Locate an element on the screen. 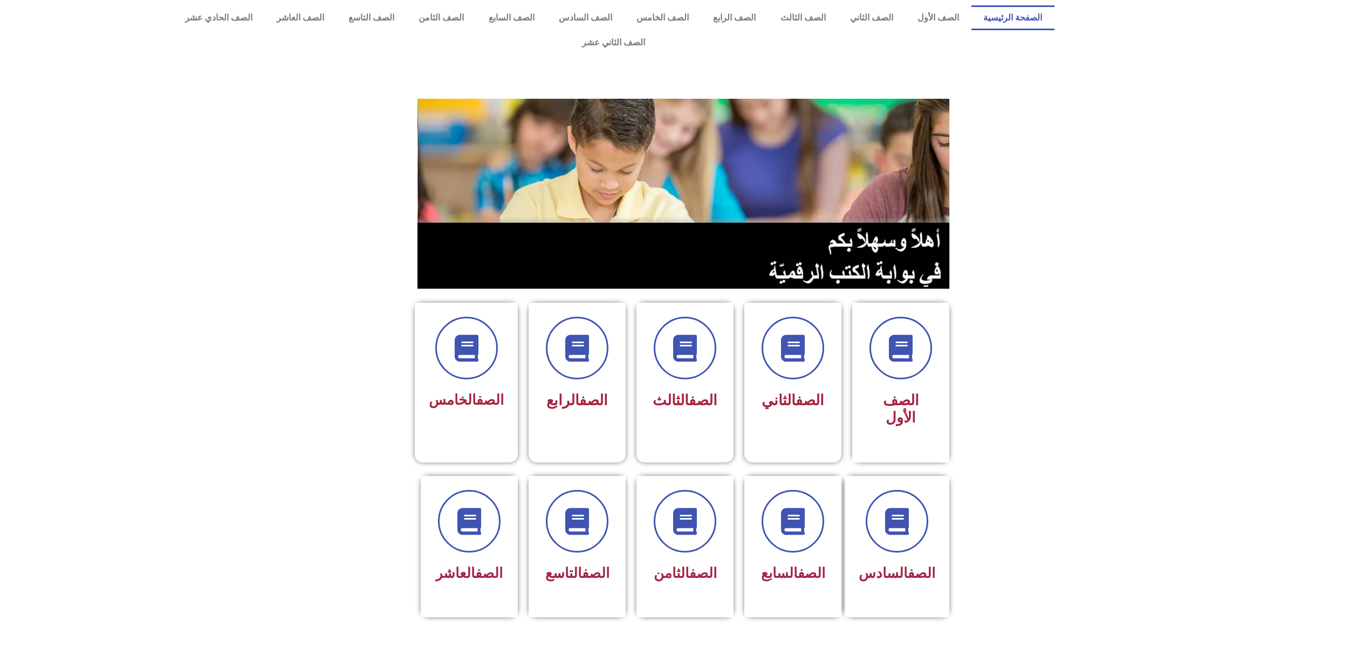 This screenshot has height=661, width=1370. a: الصف التاسع is located at coordinates (372, 18).